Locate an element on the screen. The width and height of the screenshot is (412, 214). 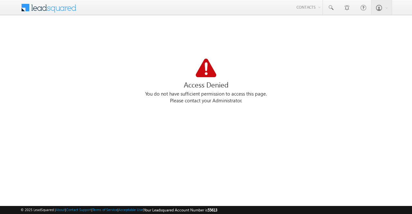
div: You do not have sufficient permission to access this page. is located at coordinates (206, 94).